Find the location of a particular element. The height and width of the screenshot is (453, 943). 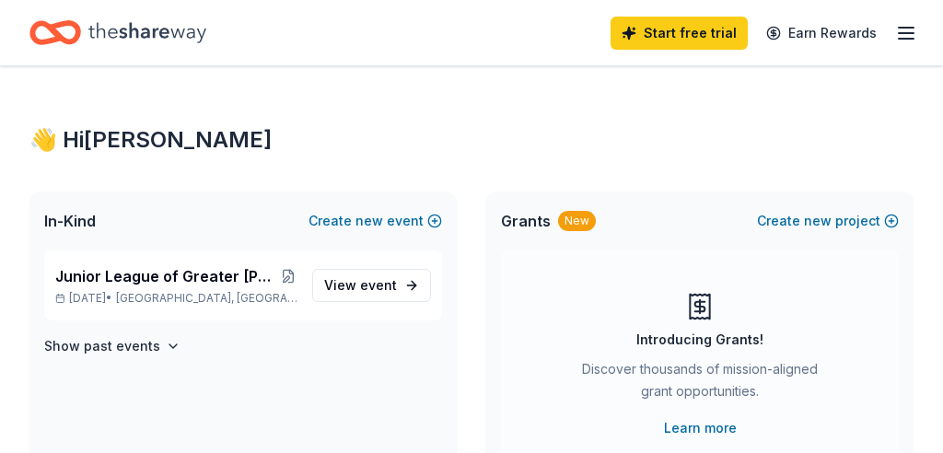

span: Grants is located at coordinates (526, 221).